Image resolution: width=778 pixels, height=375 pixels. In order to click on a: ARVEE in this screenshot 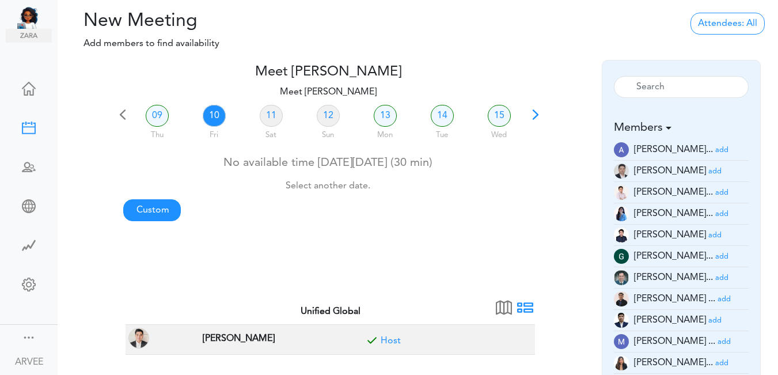, I will do `click(29, 360)`.